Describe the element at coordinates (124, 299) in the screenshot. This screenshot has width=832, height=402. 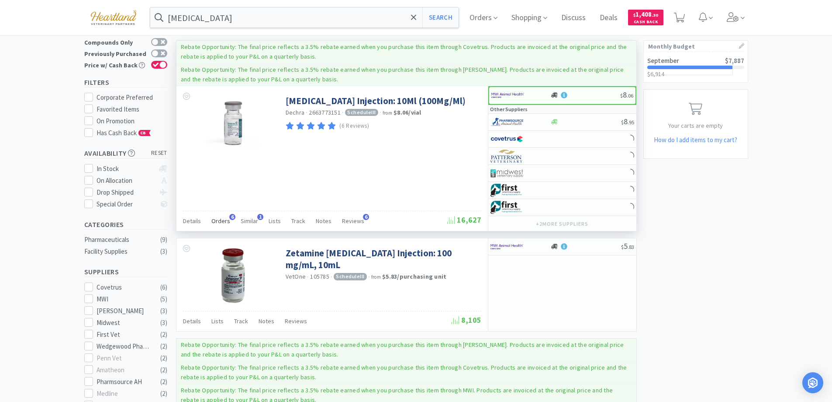
I see `div: MWI` at that location.